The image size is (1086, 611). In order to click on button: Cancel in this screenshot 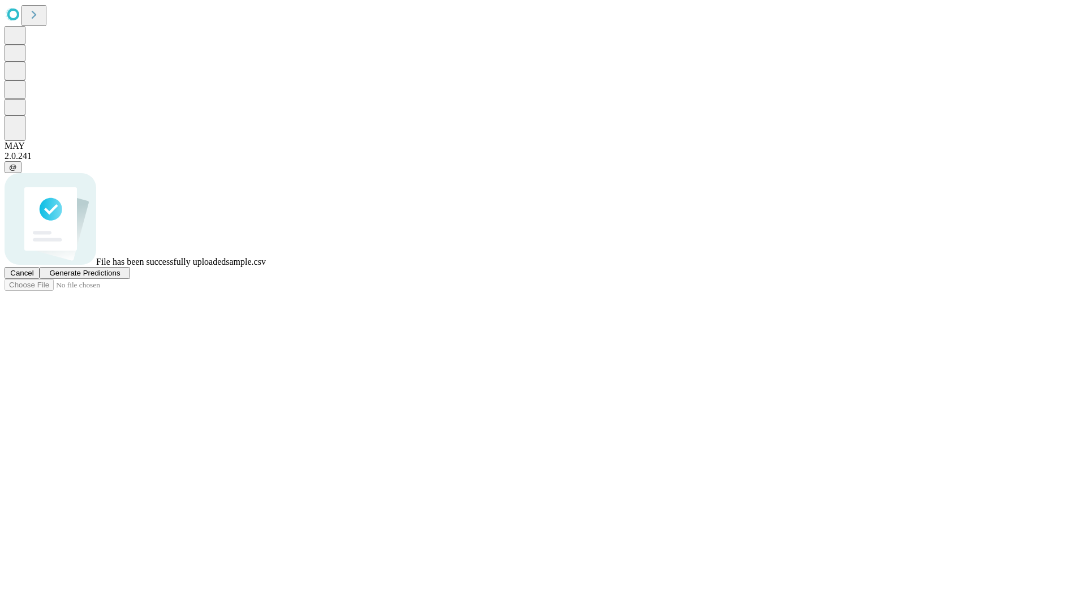, I will do `click(22, 273)`.